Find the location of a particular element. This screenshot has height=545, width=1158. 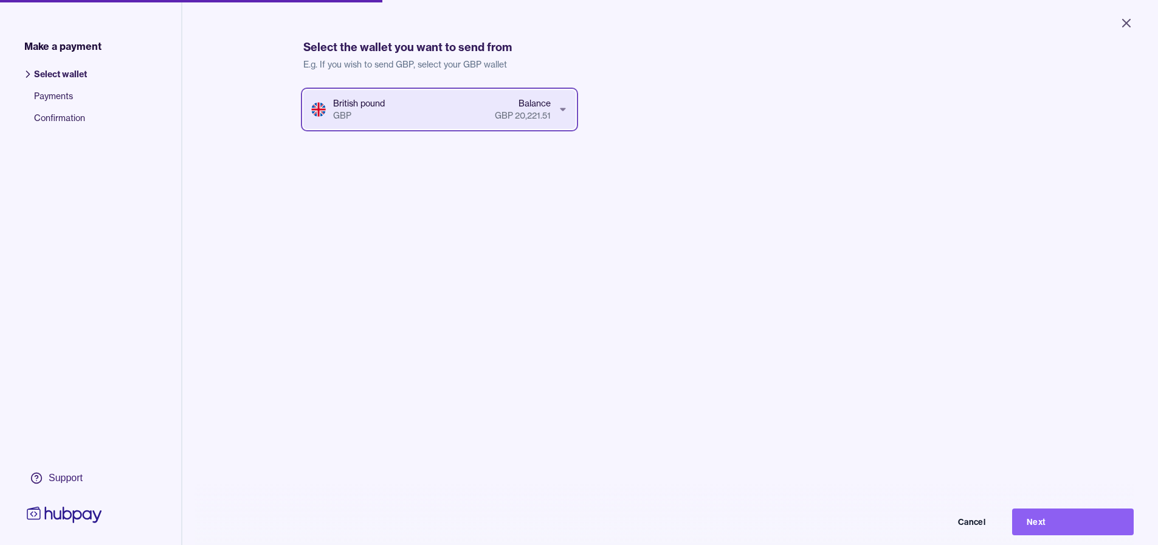

span: Select wallet is located at coordinates (60, 79).